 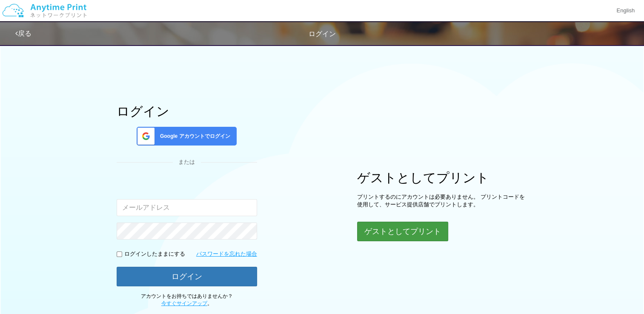 What do you see at coordinates (193, 136) in the screenshot?
I see `span: Google アカウントでログイン` at bounding box center [193, 136].